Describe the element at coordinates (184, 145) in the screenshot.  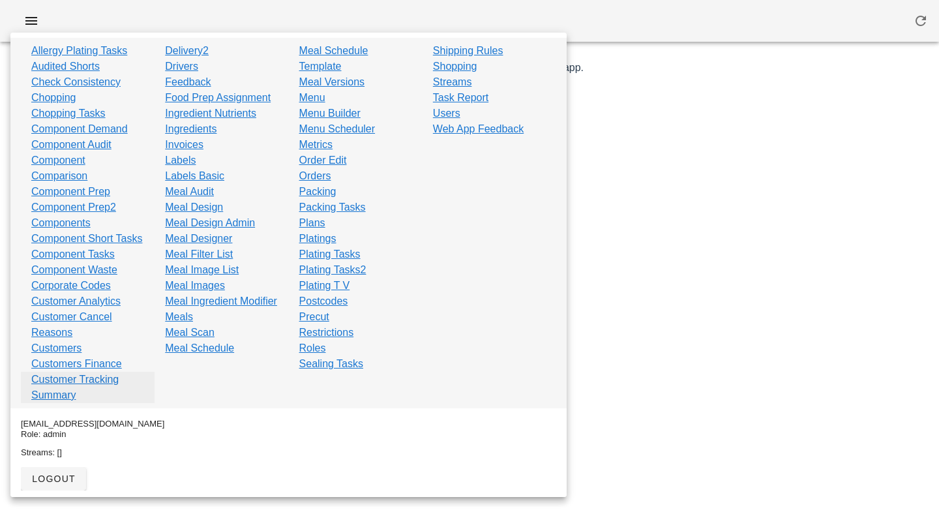
I see `a: Invoices` at that location.